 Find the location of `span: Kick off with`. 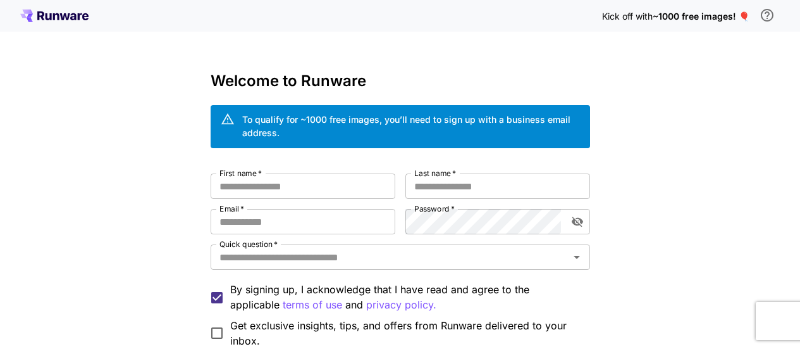

span: Kick off with is located at coordinates (627, 16).